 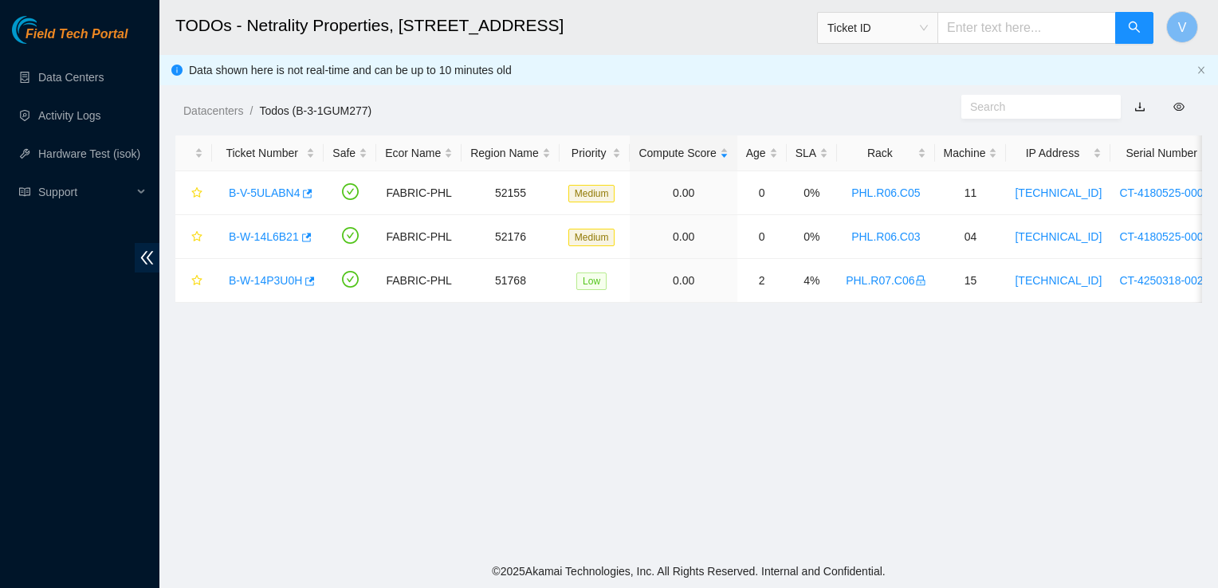 I want to click on a: PHL.R06.C03, so click(x=886, y=237).